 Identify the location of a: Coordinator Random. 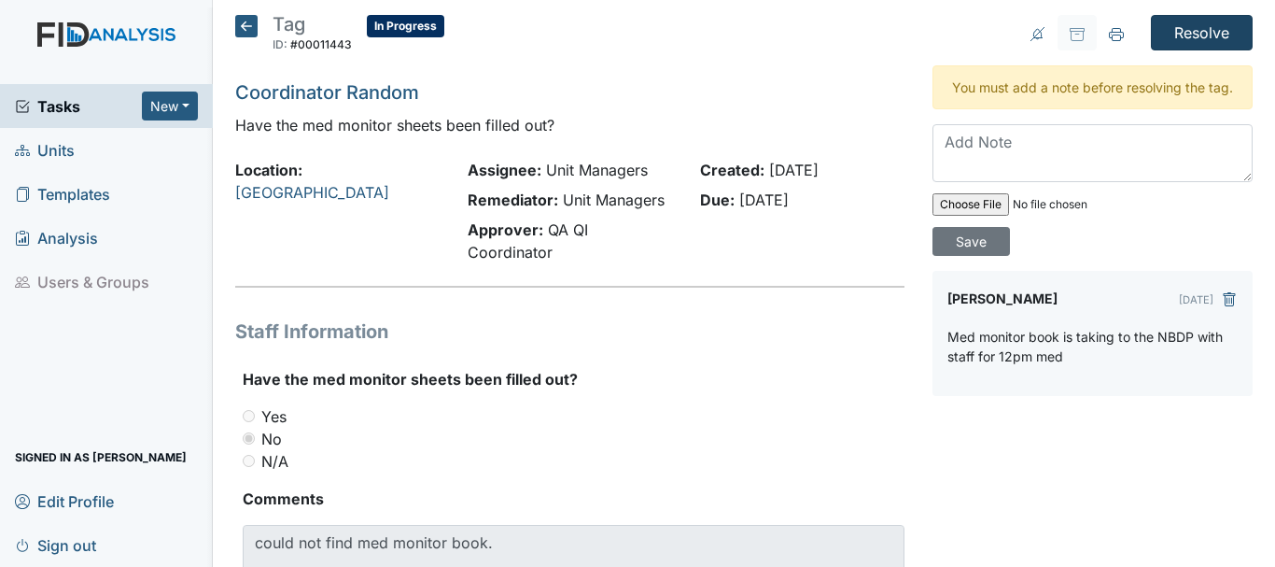
(327, 92).